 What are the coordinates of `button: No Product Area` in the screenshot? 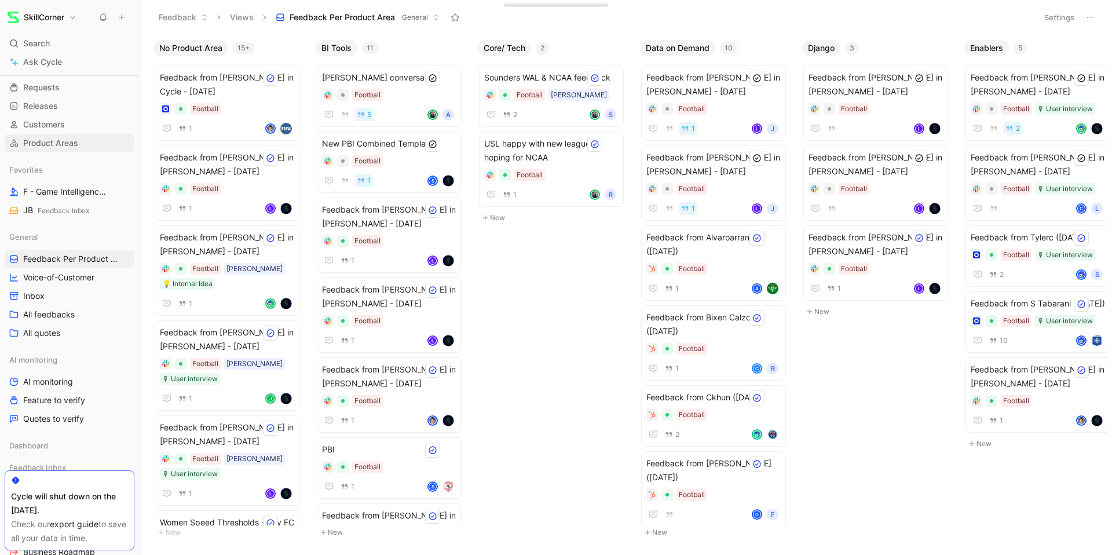 It's located at (191, 48).